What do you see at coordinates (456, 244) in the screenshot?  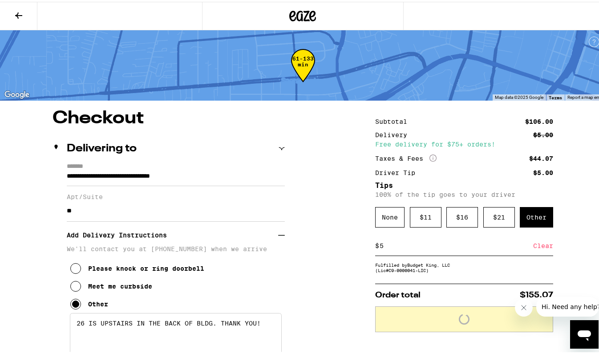 I see `input: 0` at bounding box center [456, 244].